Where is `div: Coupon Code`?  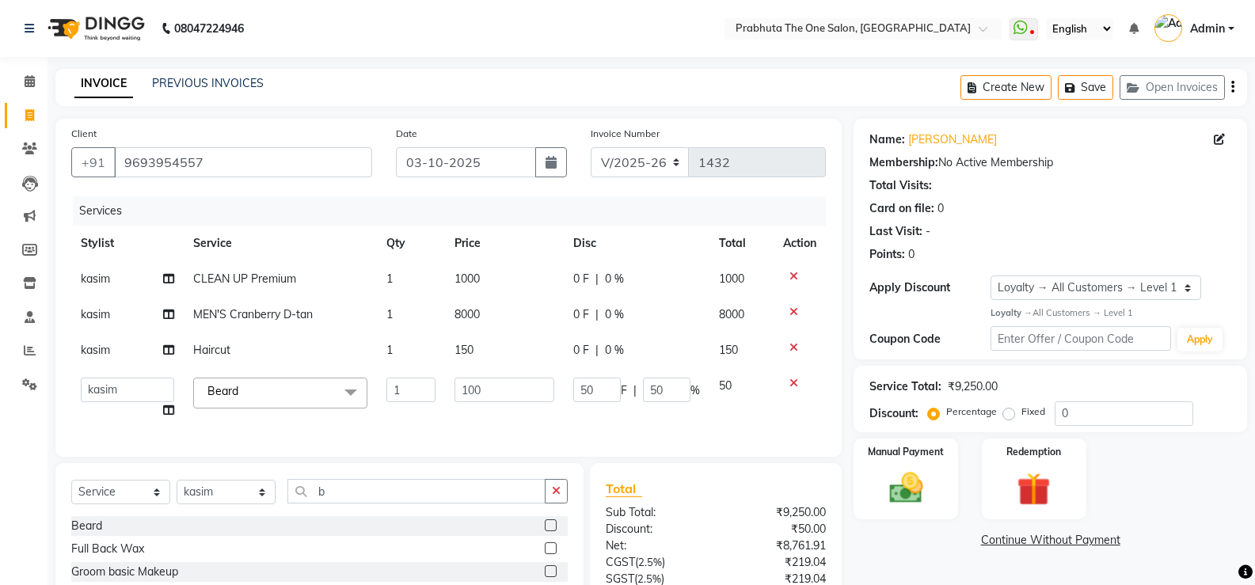 div: Coupon Code is located at coordinates (929, 339).